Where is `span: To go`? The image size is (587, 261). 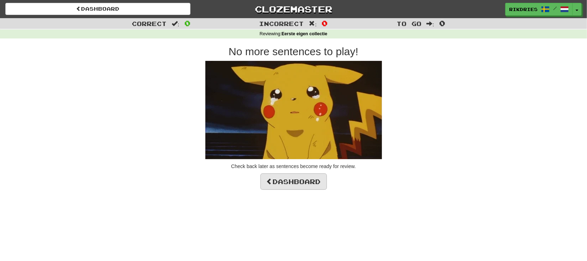 span: To go is located at coordinates (409, 23).